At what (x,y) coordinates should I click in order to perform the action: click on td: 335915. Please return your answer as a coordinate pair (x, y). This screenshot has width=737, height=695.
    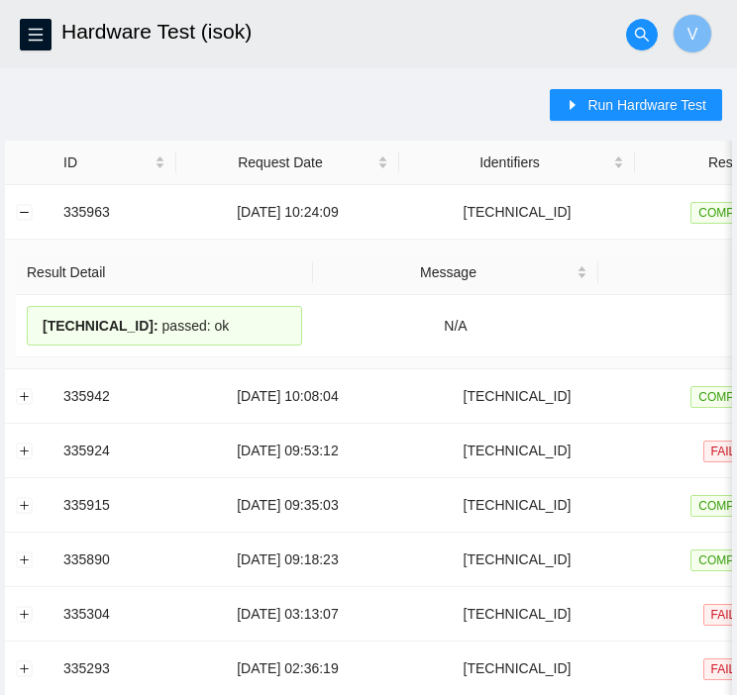
    Looking at the image, I should click on (114, 505).